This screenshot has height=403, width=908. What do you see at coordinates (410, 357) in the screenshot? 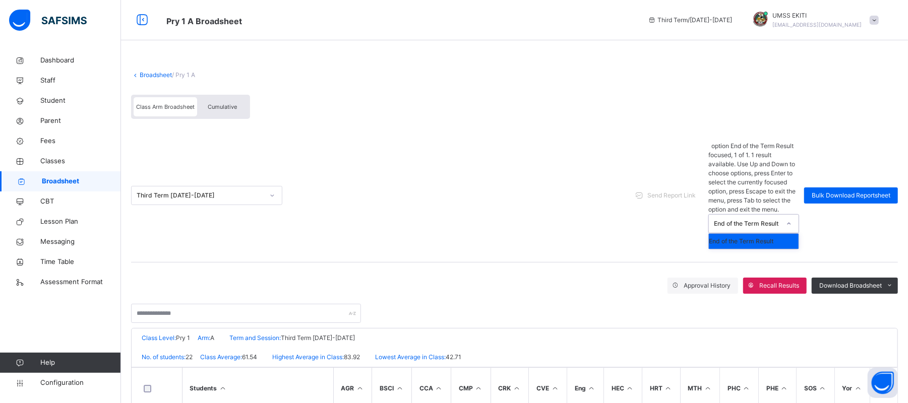
I see `span: Lowest Average in Class:` at bounding box center [410, 357].